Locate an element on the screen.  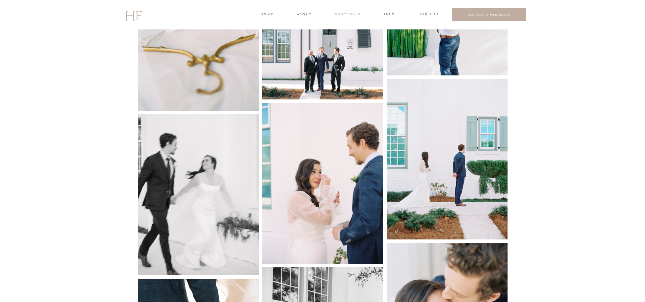
h3: INQUIRE is located at coordinates (429, 15).